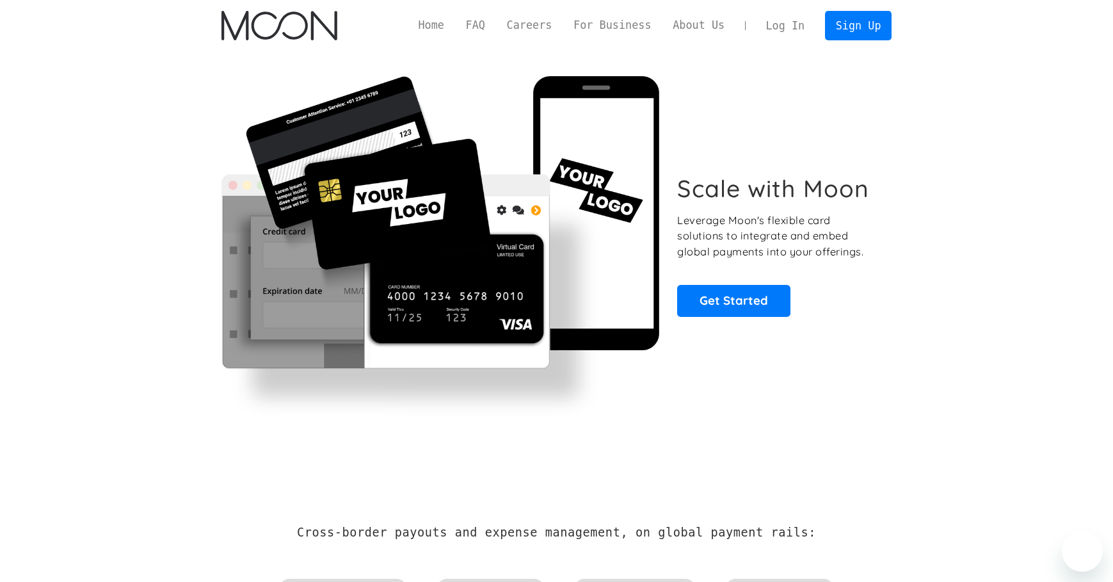  I want to click on a: About Us, so click(698, 25).